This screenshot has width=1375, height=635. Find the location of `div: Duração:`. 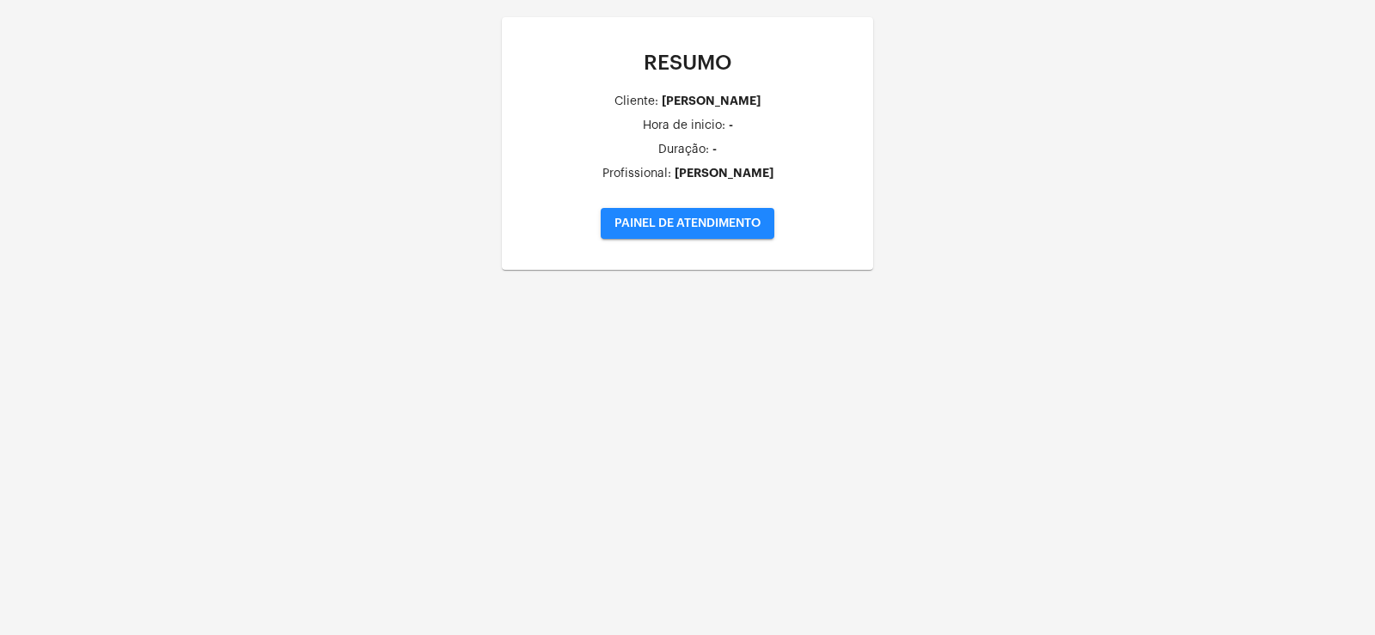

div: Duração: is located at coordinates (683, 150).